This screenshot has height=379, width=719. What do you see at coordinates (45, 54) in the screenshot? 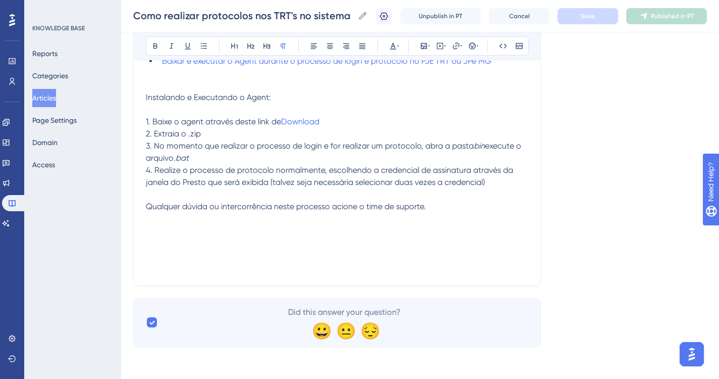
I see `button: Reports` at bounding box center [45, 54].